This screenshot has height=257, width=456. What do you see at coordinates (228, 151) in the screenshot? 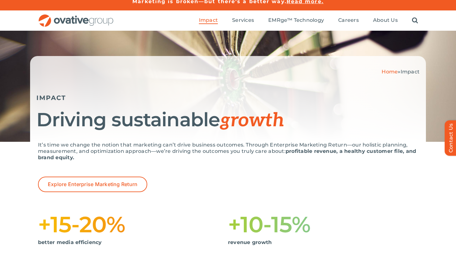
I see `p: It’s time we change the notion that marketing can’t drive business outcomes. Through Enterprise M...` at bounding box center [228, 151].